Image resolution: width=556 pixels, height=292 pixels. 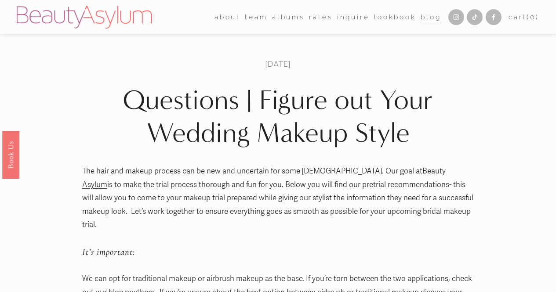 What do you see at coordinates (431, 17) in the screenshot?
I see `a: Blog` at bounding box center [431, 17].